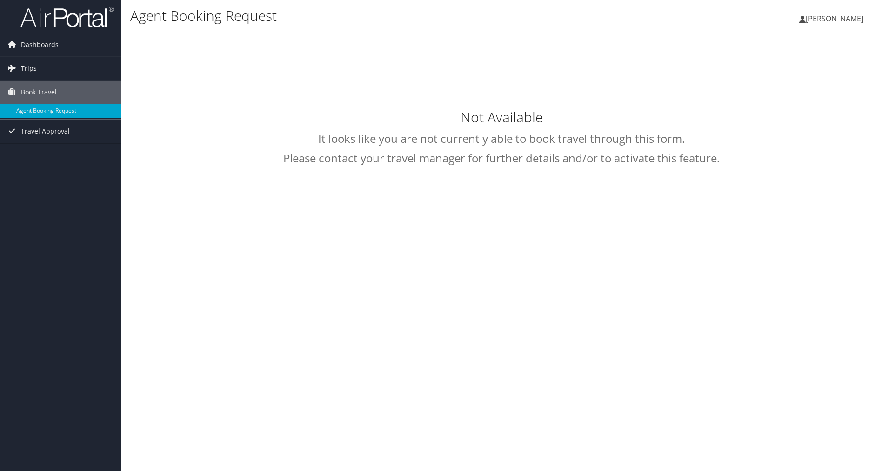 The height and width of the screenshot is (471, 882). Describe the element at coordinates (29, 68) in the screenshot. I see `span: Trips` at that location.